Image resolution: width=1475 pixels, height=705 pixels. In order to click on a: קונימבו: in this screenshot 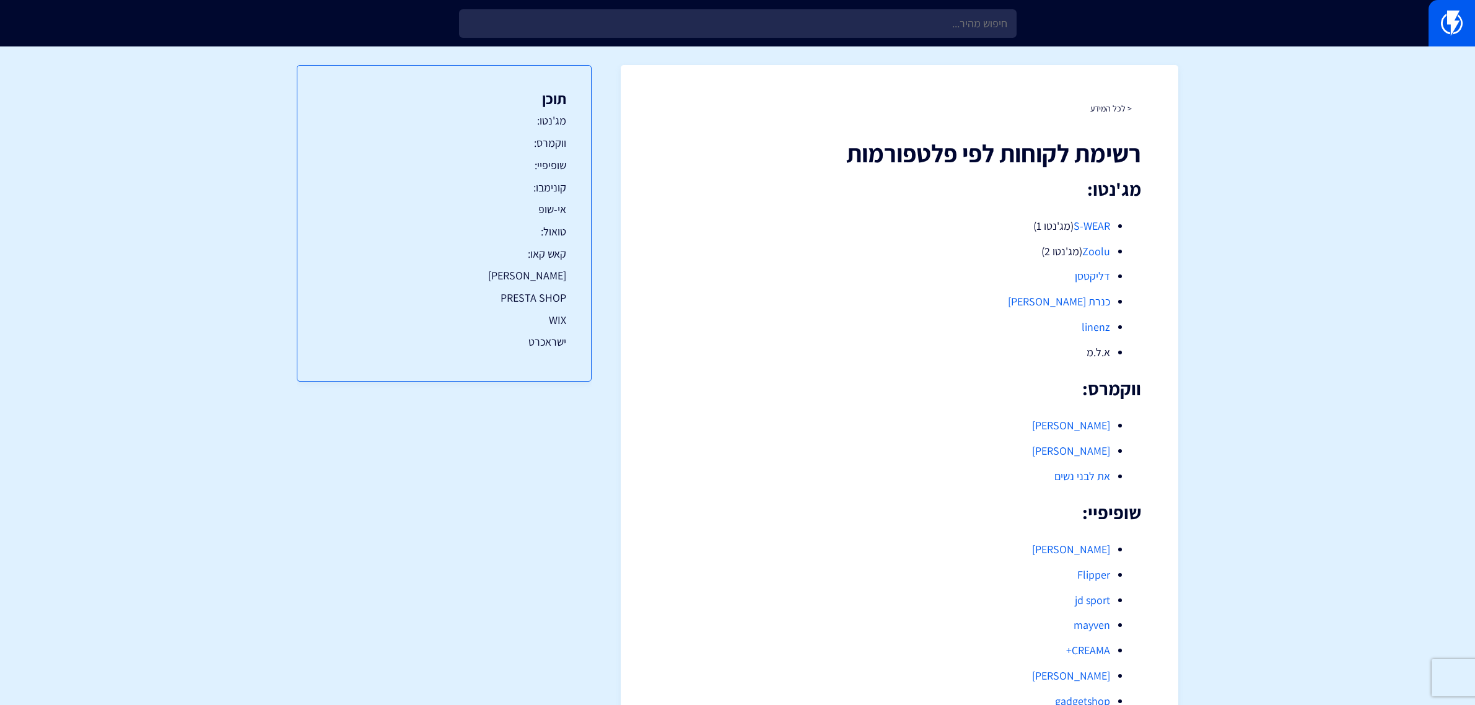, I will do `click(444, 188)`.